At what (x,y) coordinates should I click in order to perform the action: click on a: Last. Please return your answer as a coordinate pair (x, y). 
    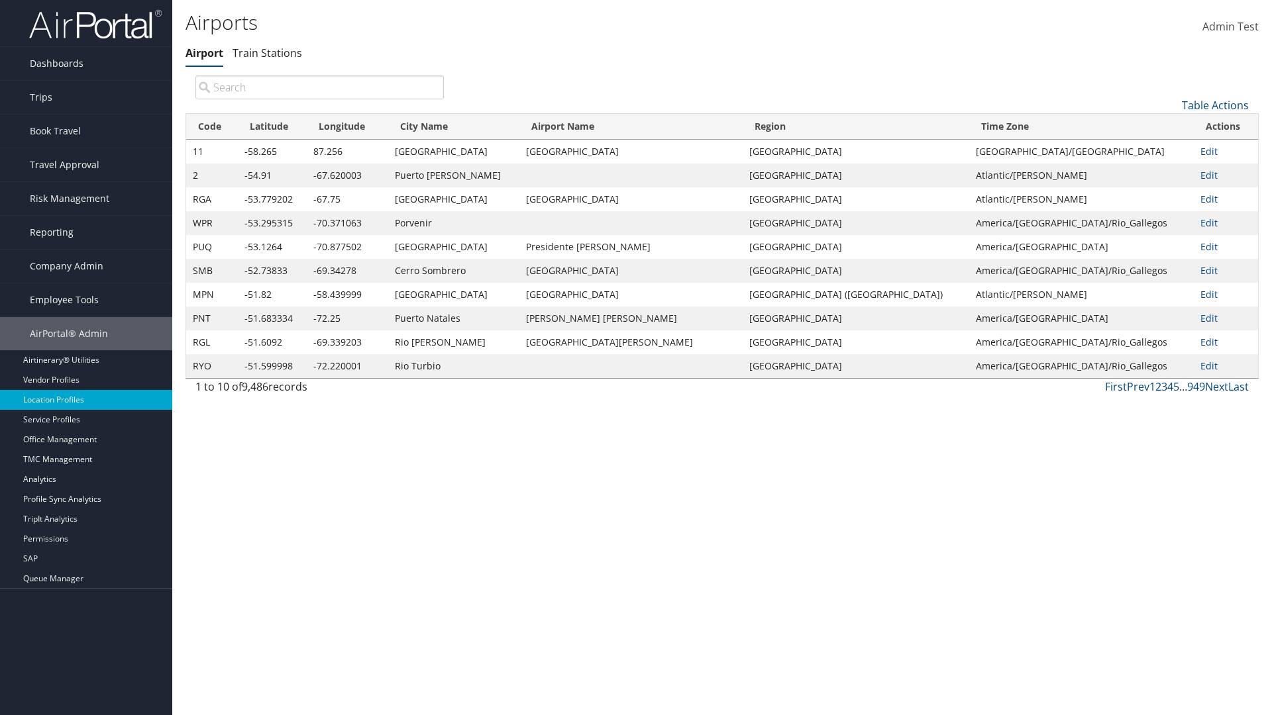
    Looking at the image, I should click on (1238, 387).